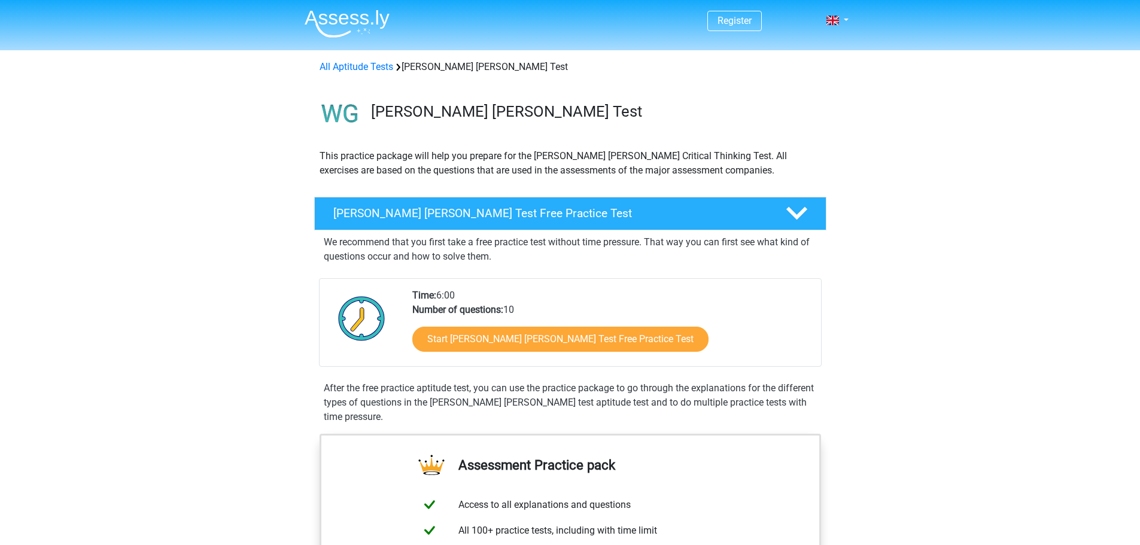 The width and height of the screenshot is (1140, 545). Describe the element at coordinates (570, 250) in the screenshot. I see `p: We recommend that you first take a free practice test without time pressure. That way you can fir...` at that location.